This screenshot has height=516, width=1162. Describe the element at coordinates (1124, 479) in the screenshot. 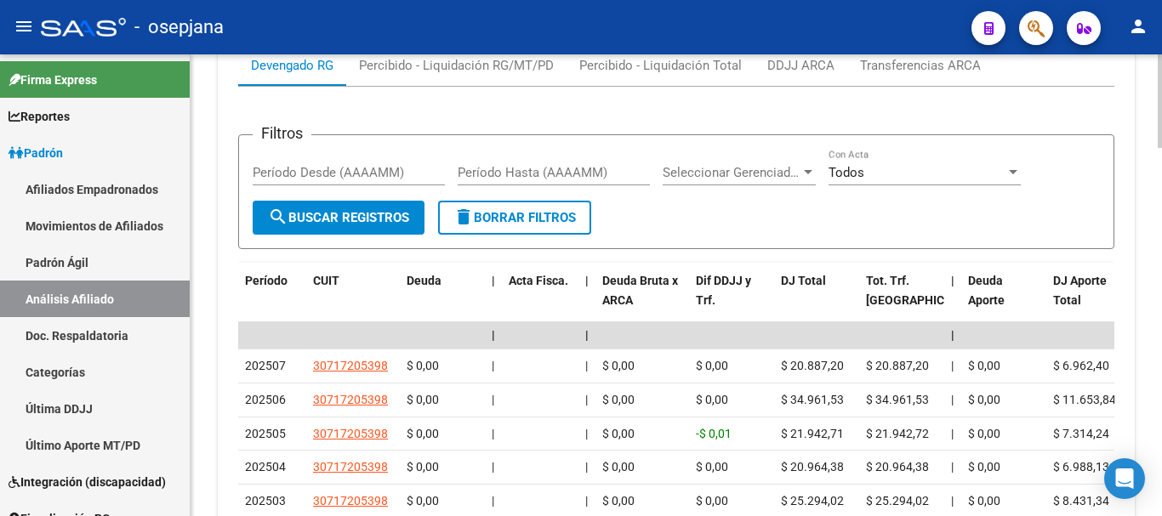

I see `div: Open Intercom Messenger` at that location.